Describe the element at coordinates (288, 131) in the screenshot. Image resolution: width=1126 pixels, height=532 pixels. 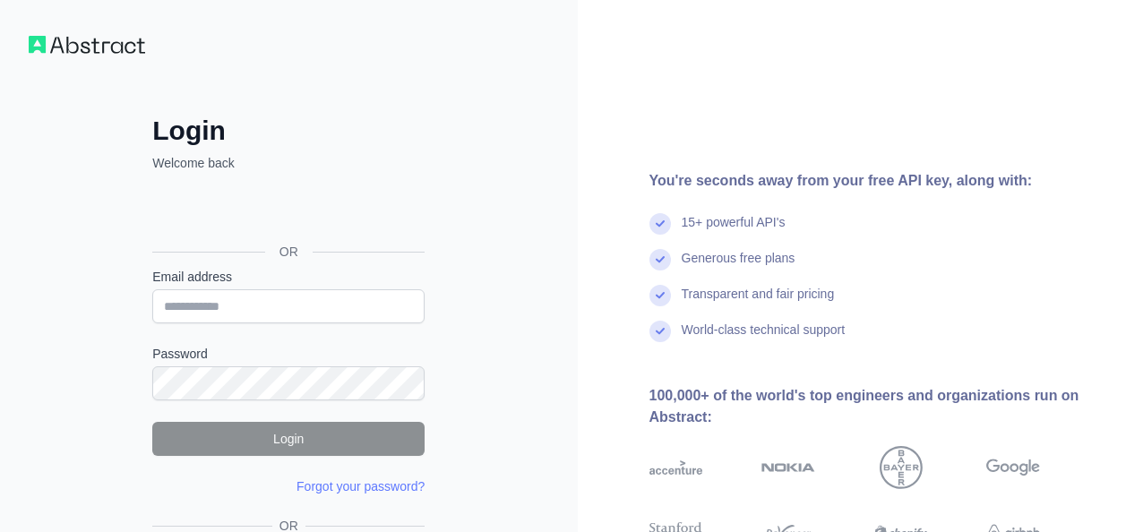
I see `h2: Login` at that location.